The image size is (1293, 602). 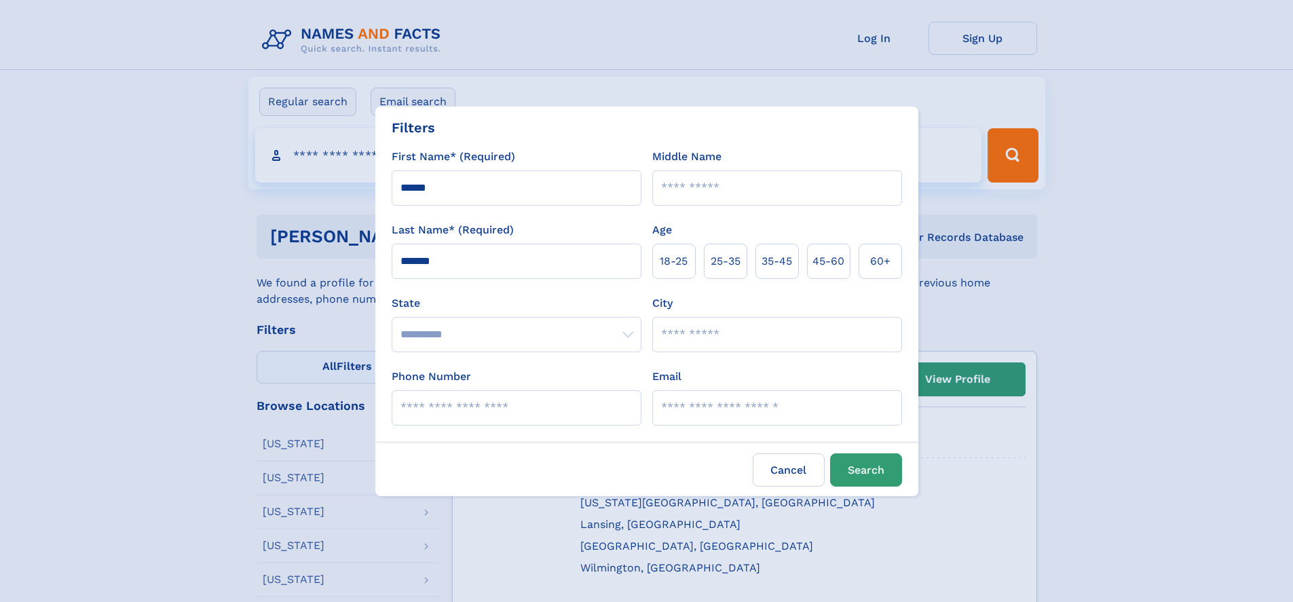 What do you see at coordinates (687, 157) in the screenshot?
I see `label: Middle Name` at bounding box center [687, 157].